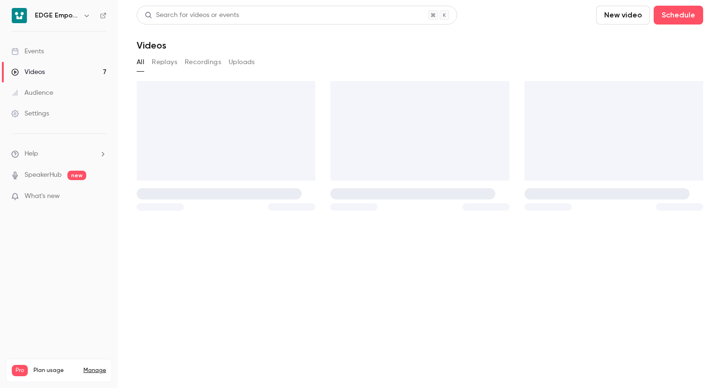 The image size is (722, 388). Describe the element at coordinates (42, 196) in the screenshot. I see `span: What's new` at that location.